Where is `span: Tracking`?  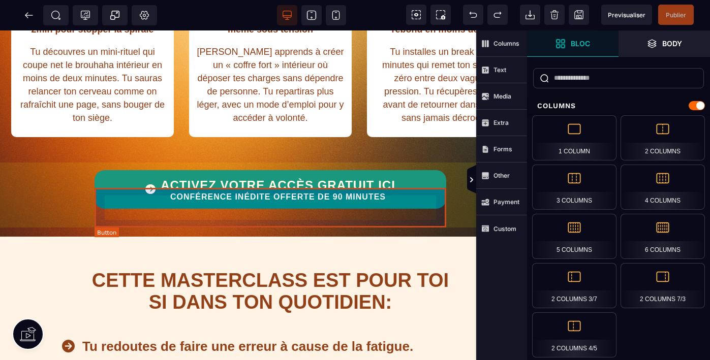
span: Tracking is located at coordinates (85, 15).